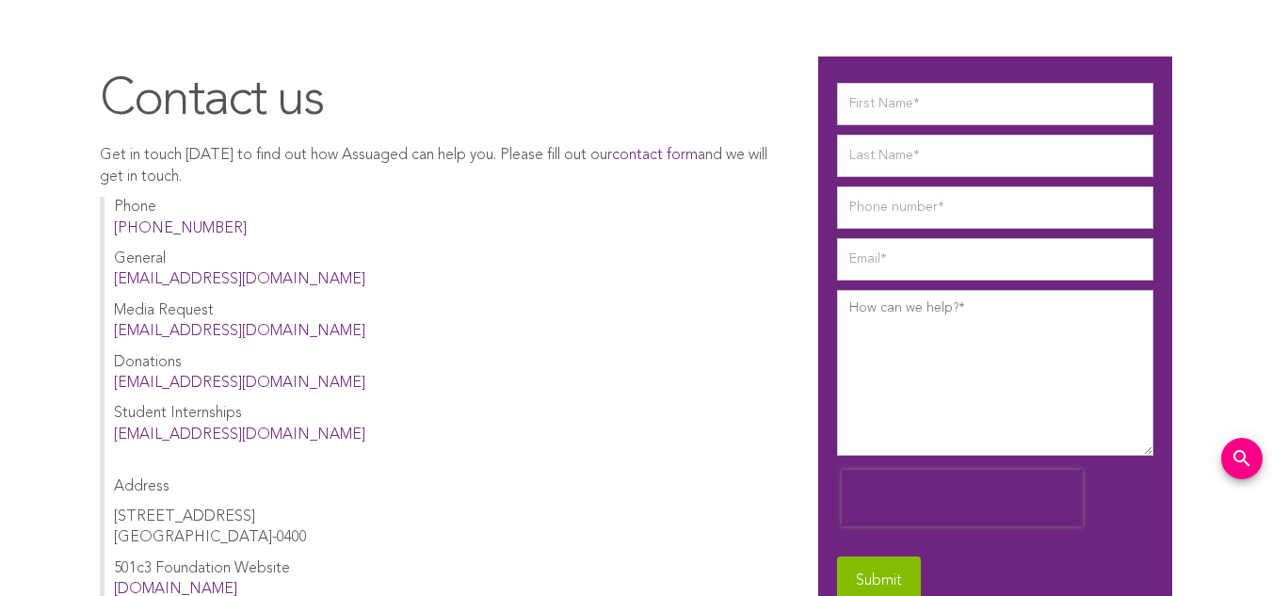 Image resolution: width=1272 pixels, height=596 pixels. What do you see at coordinates (654, 155) in the screenshot?
I see `a: contact form` at bounding box center [654, 155].